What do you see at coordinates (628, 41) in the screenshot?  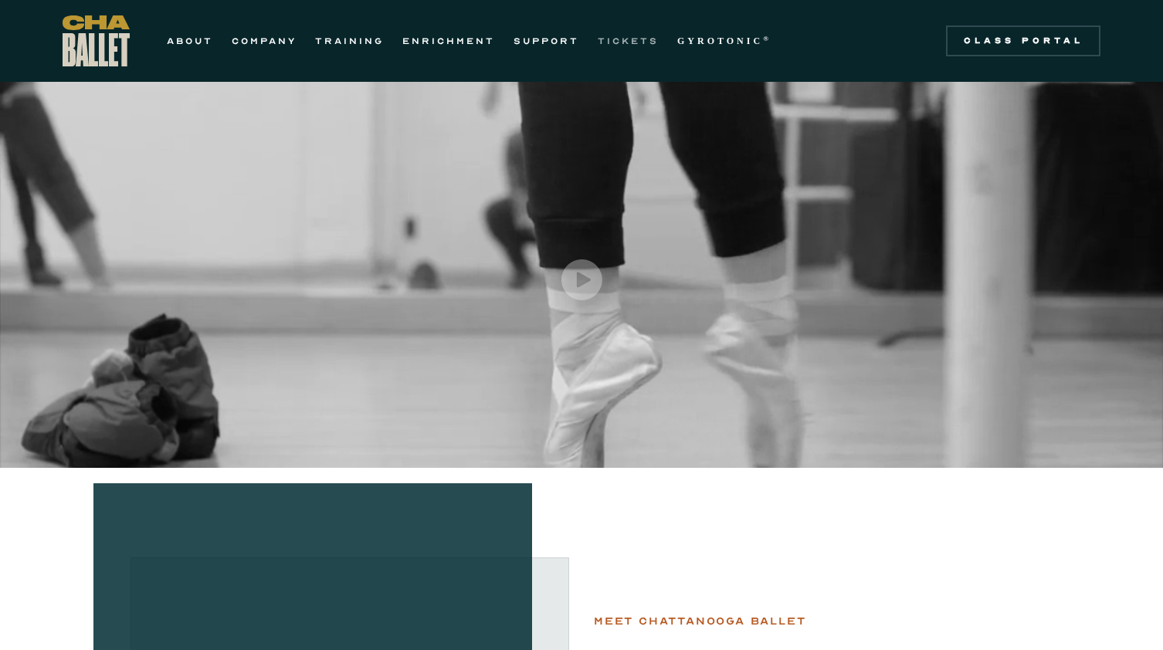 I see `a: TICKETS` at bounding box center [628, 41].